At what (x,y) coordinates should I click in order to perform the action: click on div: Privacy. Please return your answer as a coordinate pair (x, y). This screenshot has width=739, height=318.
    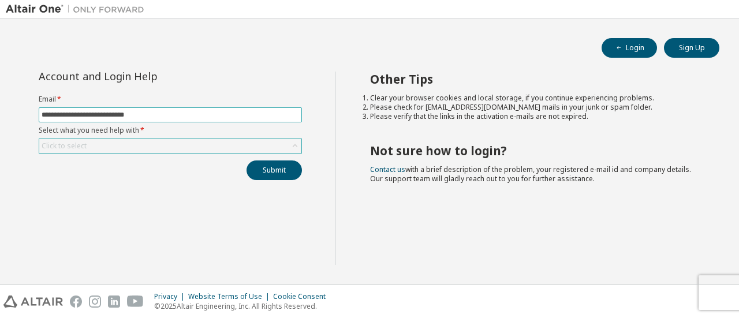
    Looking at the image, I should click on (171, 297).